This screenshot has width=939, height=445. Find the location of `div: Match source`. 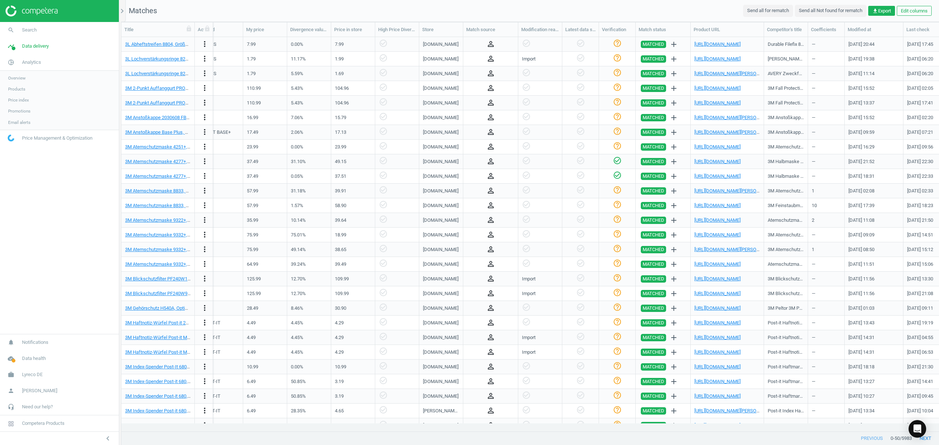

div: Match source is located at coordinates (491, 30).